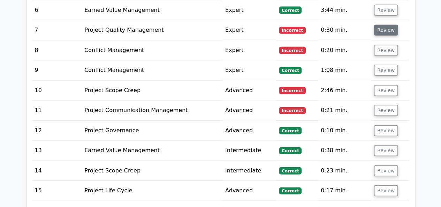  I want to click on td: Project Communication Management, so click(152, 110).